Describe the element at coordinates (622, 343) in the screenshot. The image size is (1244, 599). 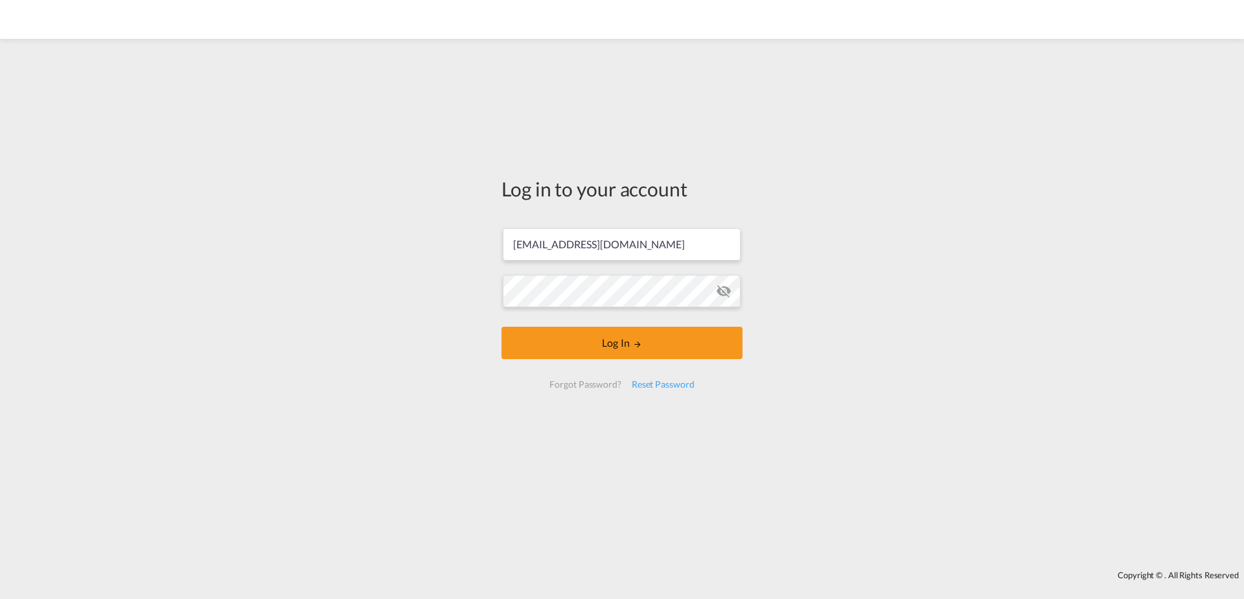
I see `button: LOGIN` at that location.